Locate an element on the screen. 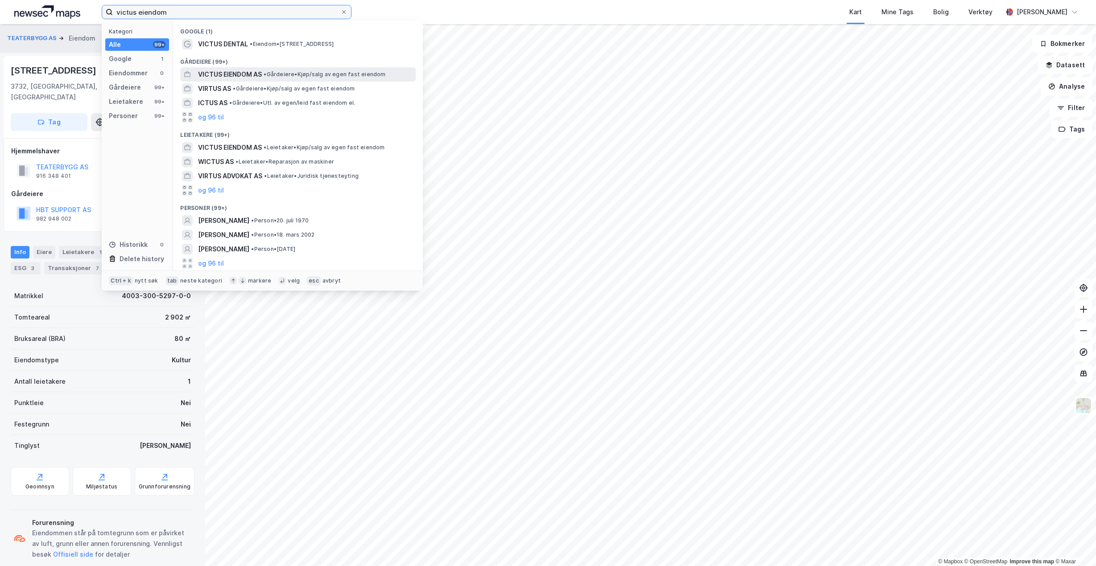 The width and height of the screenshot is (1096, 566). div: Geoinnsyn is located at coordinates (40, 487).